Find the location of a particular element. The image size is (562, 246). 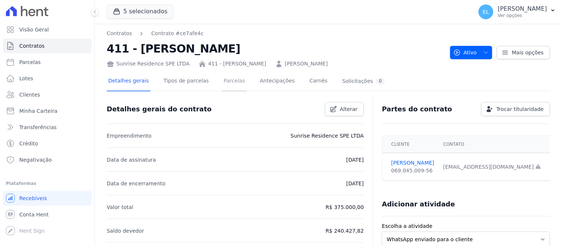

span: Trocar titularidade is located at coordinates (520, 109).